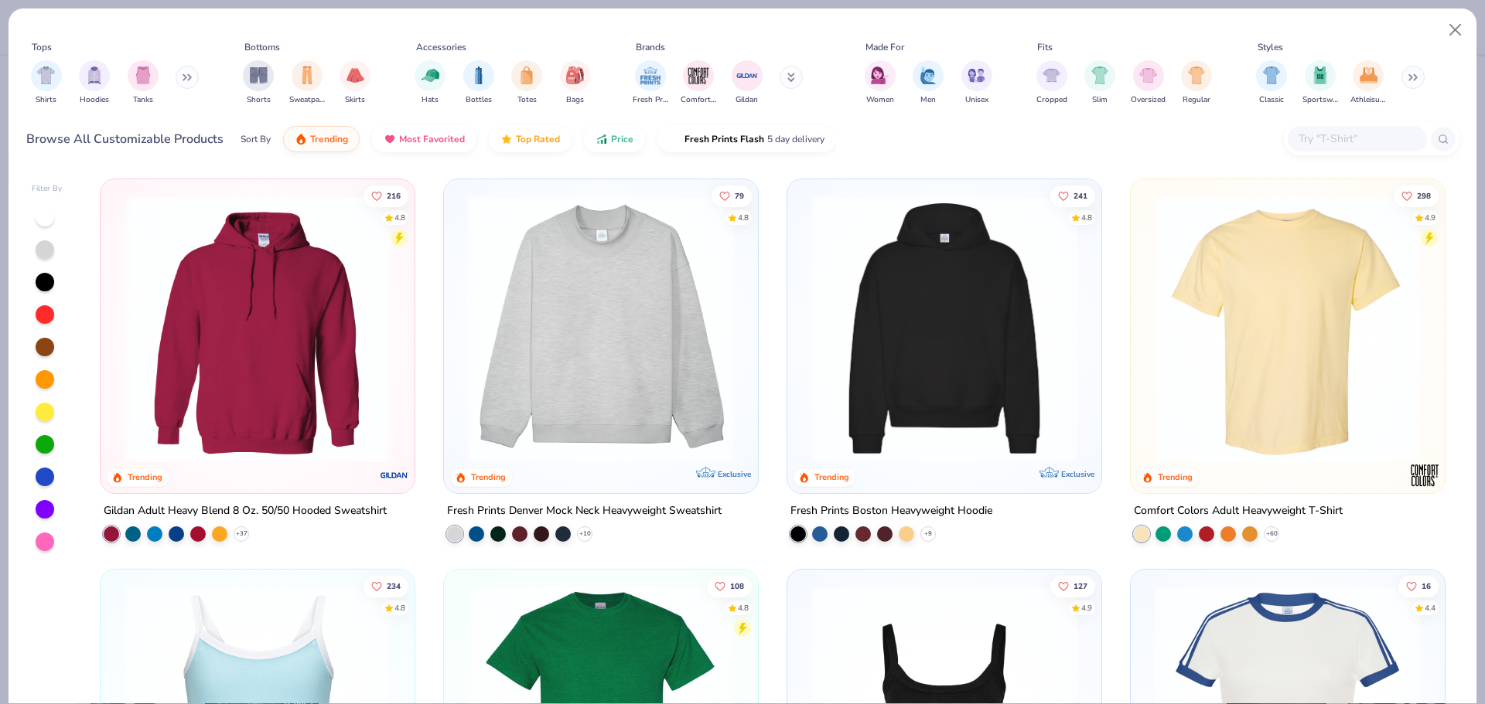 The width and height of the screenshot is (1485, 704). Describe the element at coordinates (430, 100) in the screenshot. I see `span: Hats` at that location.